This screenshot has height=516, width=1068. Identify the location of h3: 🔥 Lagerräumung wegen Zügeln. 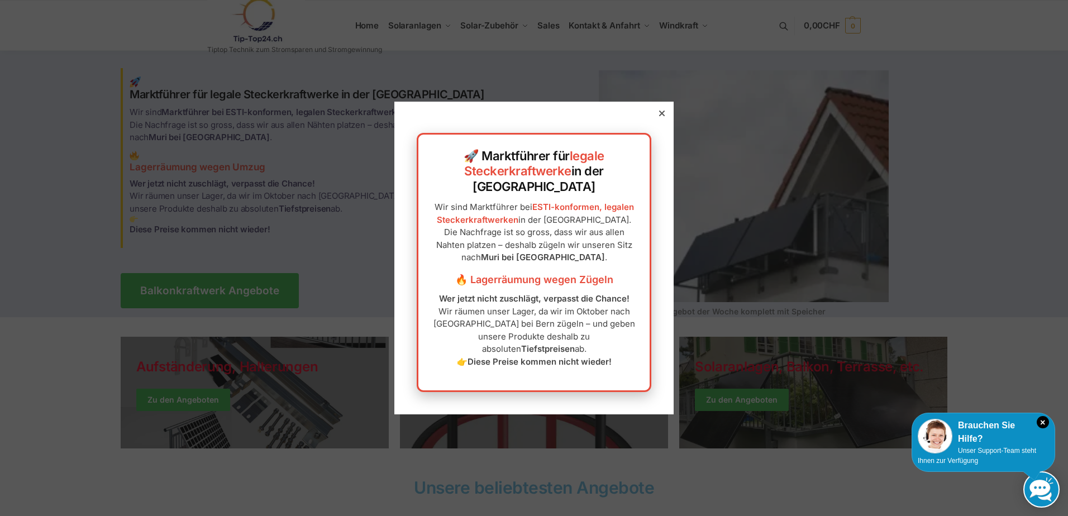
(534, 280).